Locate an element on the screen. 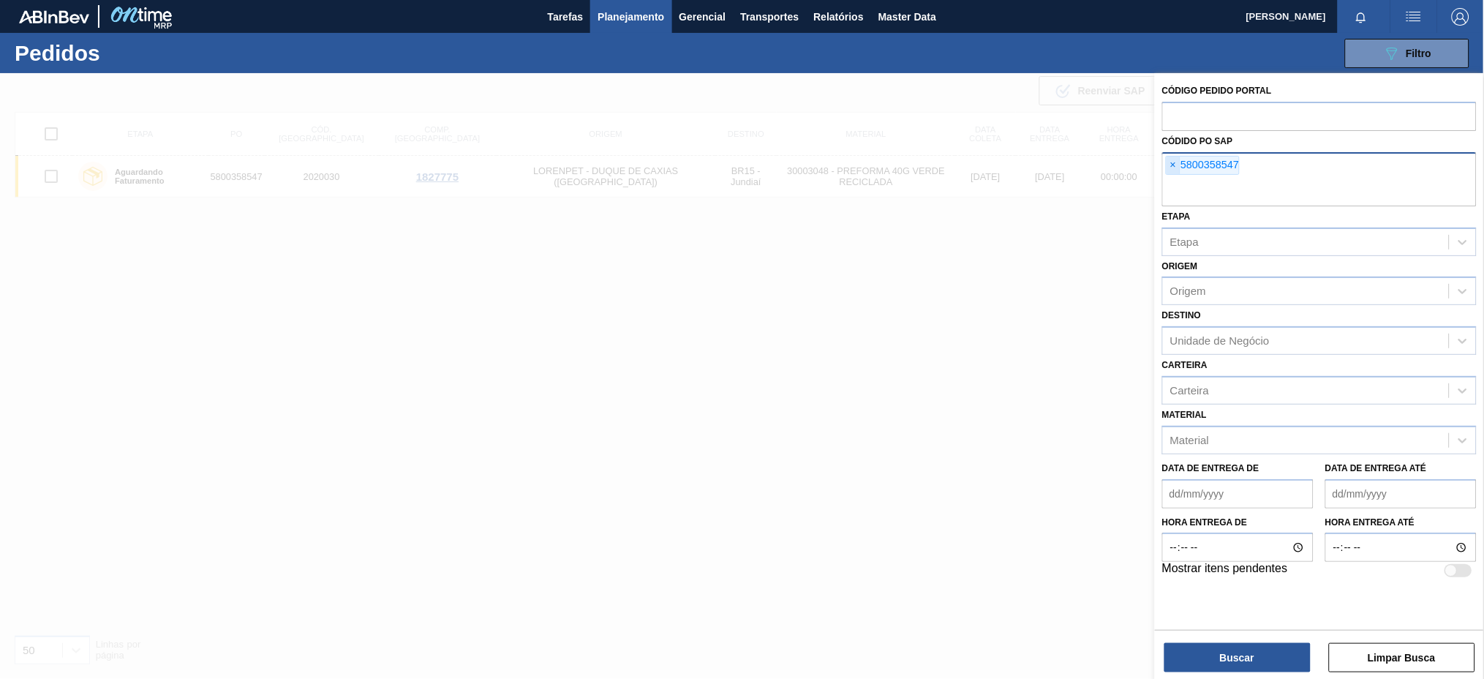 Image resolution: width=1484 pixels, height=679 pixels. span: Tarefas is located at coordinates (565, 17).